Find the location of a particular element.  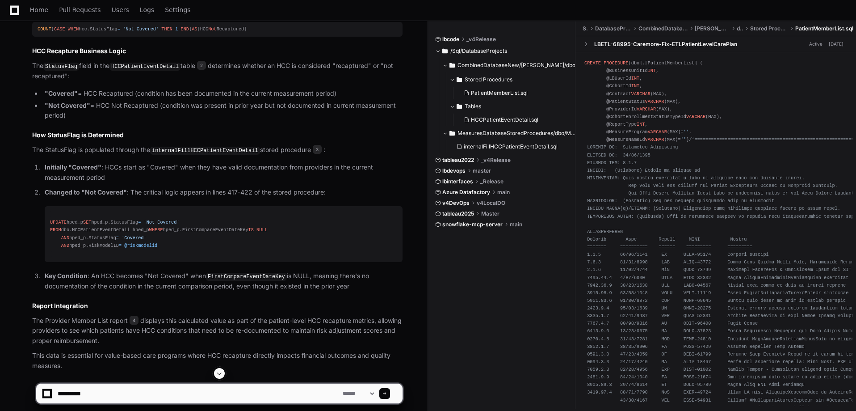

button: /Sql/DatabaseProjects is located at coordinates (502, 51).